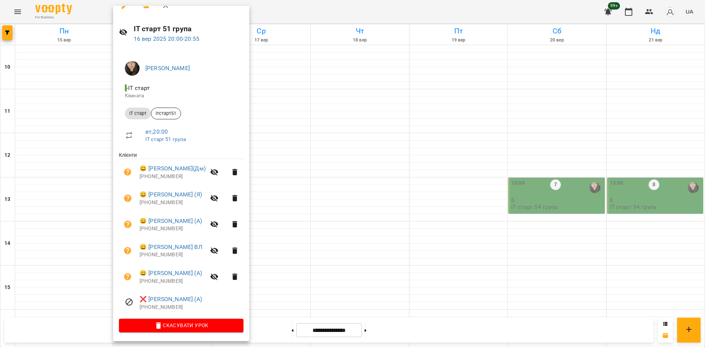 The height and width of the screenshot is (347, 705). What do you see at coordinates (166, 114) in the screenshot?
I see `span: ітстарт51` at bounding box center [166, 114].